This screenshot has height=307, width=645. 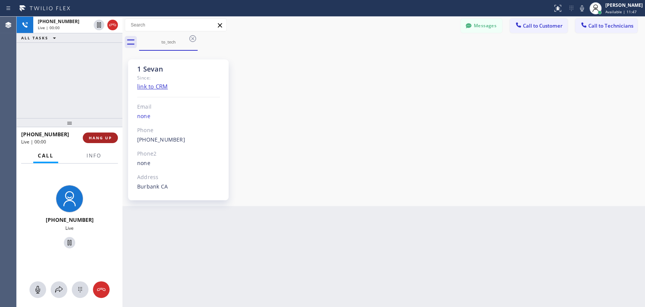 I want to click on button: Messages, so click(x=482, y=26).